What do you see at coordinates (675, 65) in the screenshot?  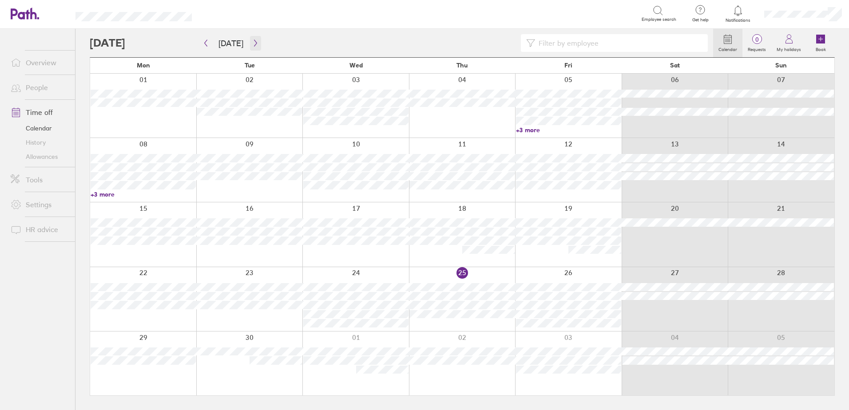 I see `span: Sat` at bounding box center [675, 65].